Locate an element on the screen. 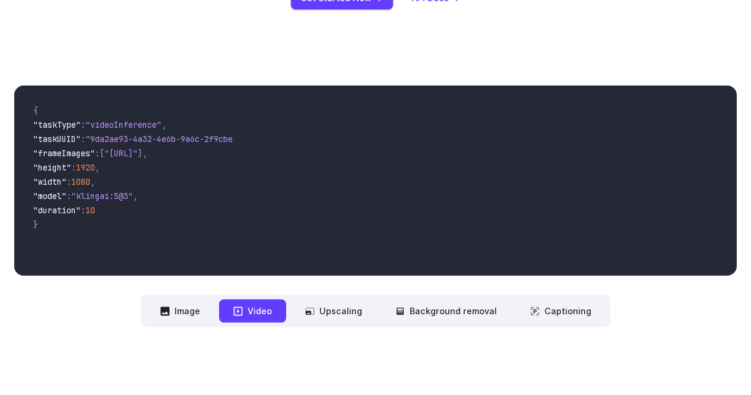  span: "duration" is located at coordinates (57, 210).